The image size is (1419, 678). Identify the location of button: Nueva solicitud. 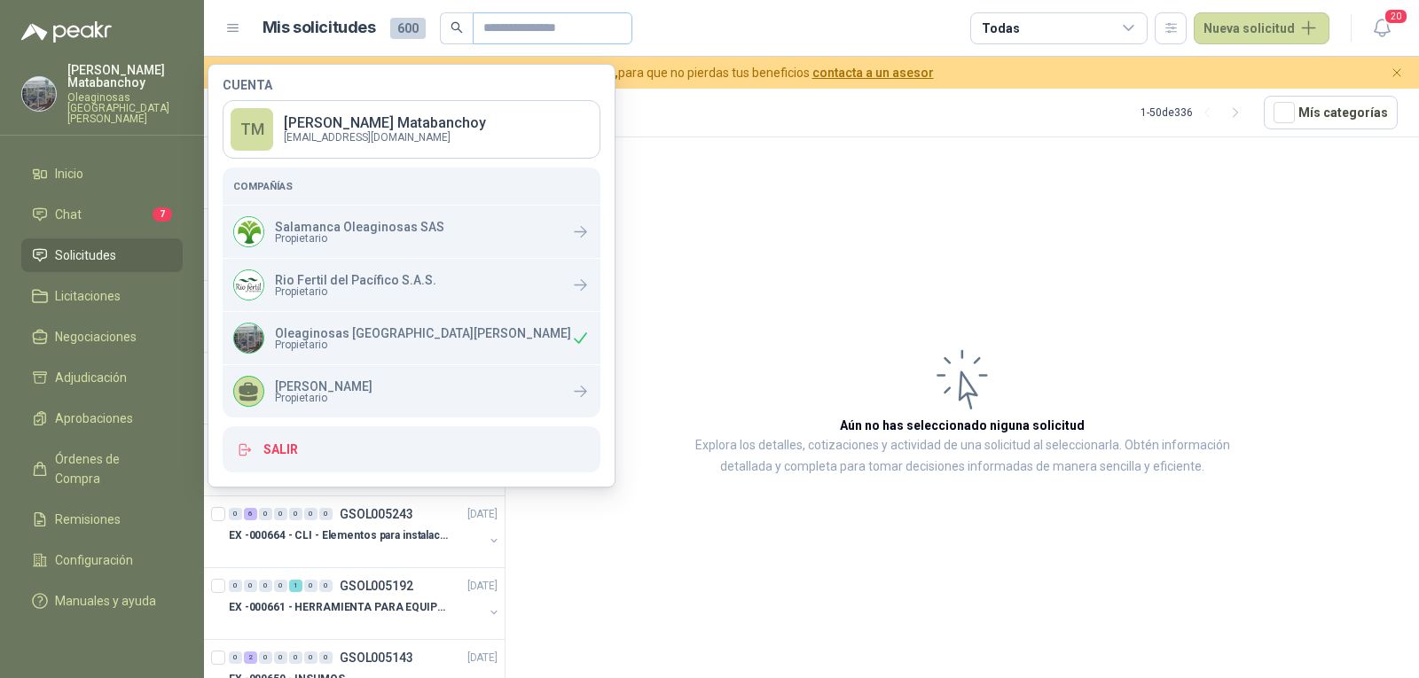
(1261, 28).